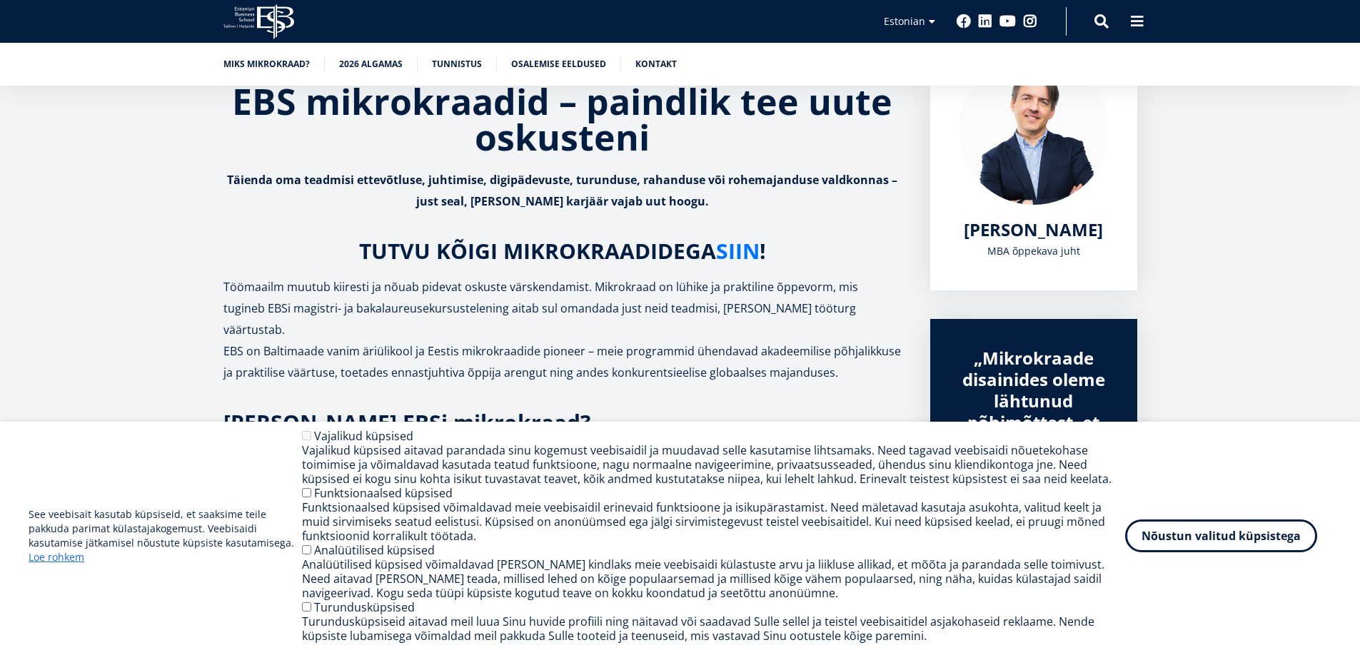 The width and height of the screenshot is (1360, 650). Describe the element at coordinates (713, 465) in the screenshot. I see `div: Vajalikud küpsised aitavad parandada sinu kogemust veebisaidil ja muudavad selle kasutamise lihts...` at that location.